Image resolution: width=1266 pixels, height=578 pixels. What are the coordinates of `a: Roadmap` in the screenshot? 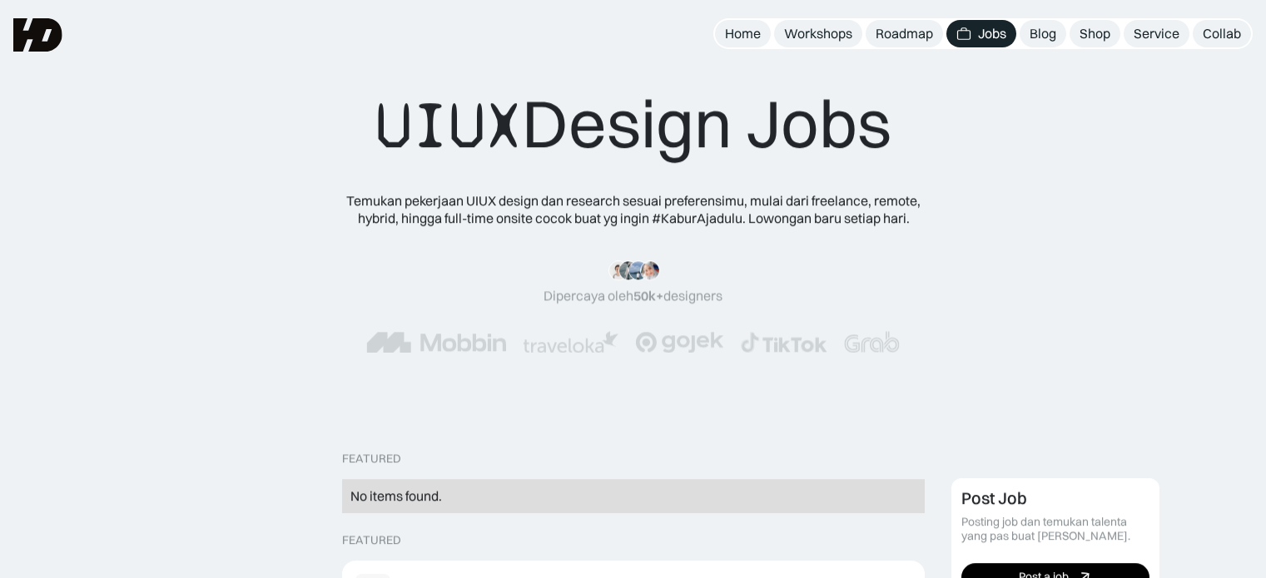 It's located at (904, 33).